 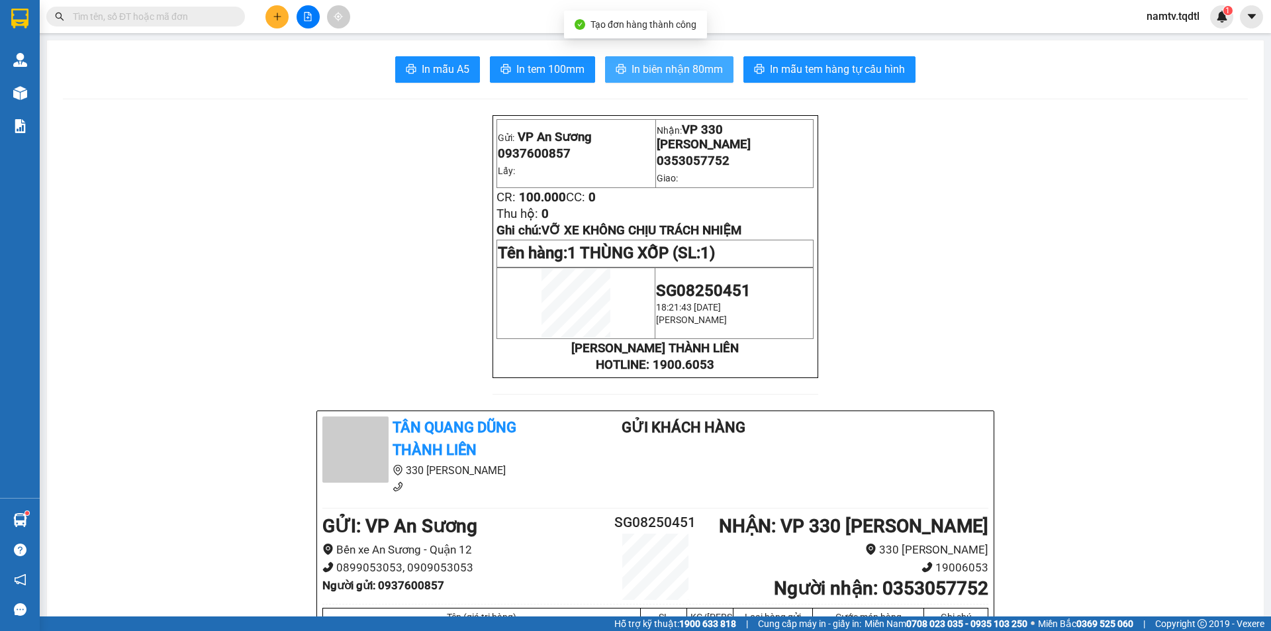 What do you see at coordinates (20, 19) in the screenshot?
I see `img: logo-vxr` at bounding box center [20, 19].